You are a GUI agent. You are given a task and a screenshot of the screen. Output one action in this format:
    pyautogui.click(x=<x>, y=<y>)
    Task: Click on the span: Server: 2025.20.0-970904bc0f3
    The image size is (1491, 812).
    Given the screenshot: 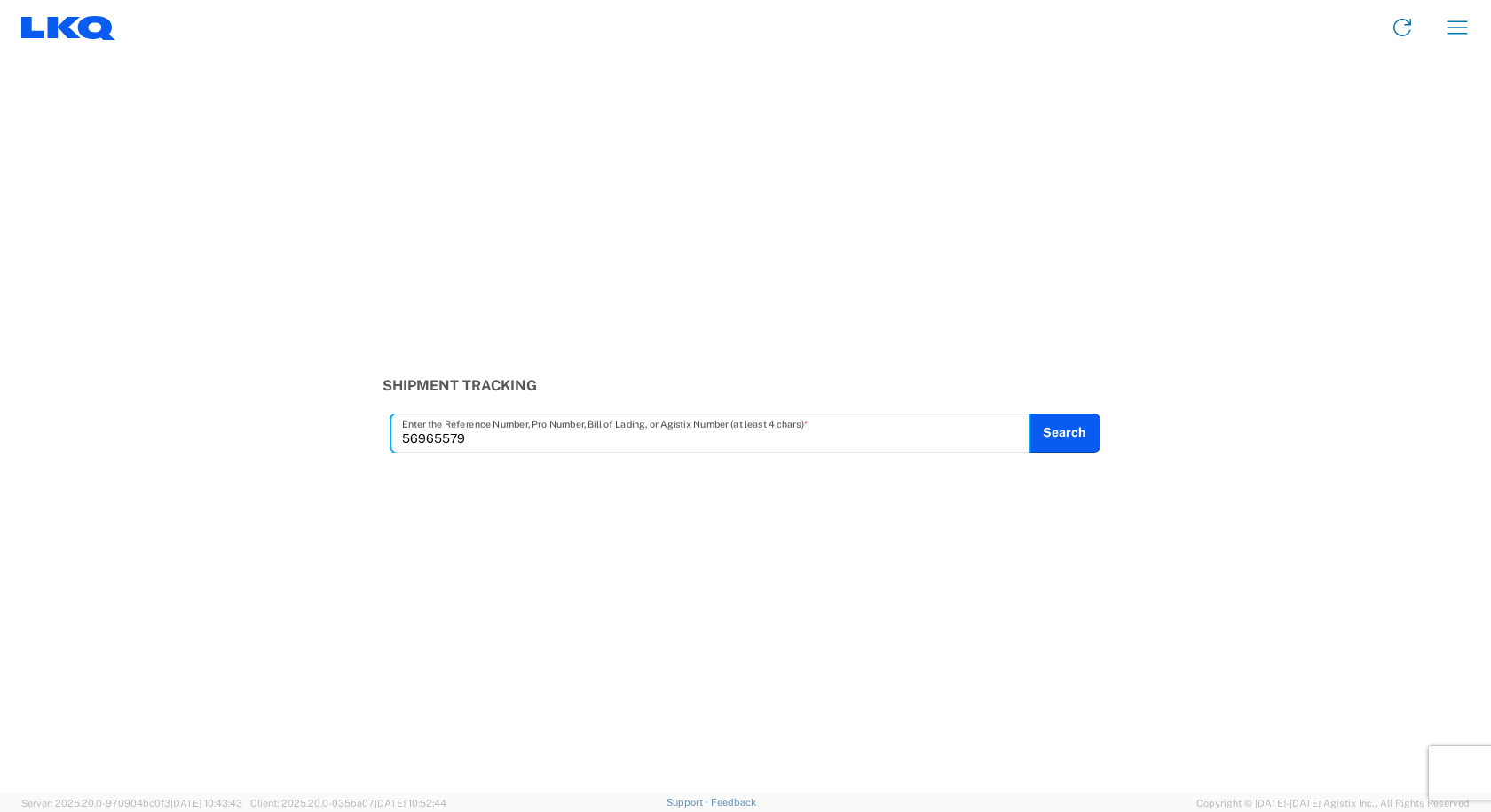 What is the action you would take?
    pyautogui.click(x=131, y=803)
    